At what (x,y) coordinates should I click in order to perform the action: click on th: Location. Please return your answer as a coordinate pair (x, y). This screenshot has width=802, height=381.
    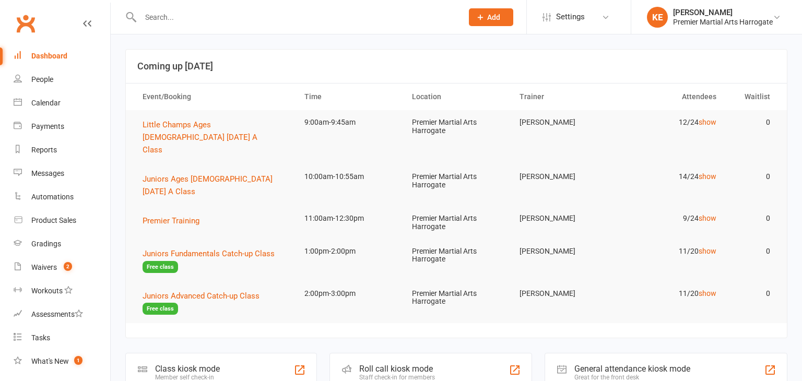
    Looking at the image, I should click on (456, 97).